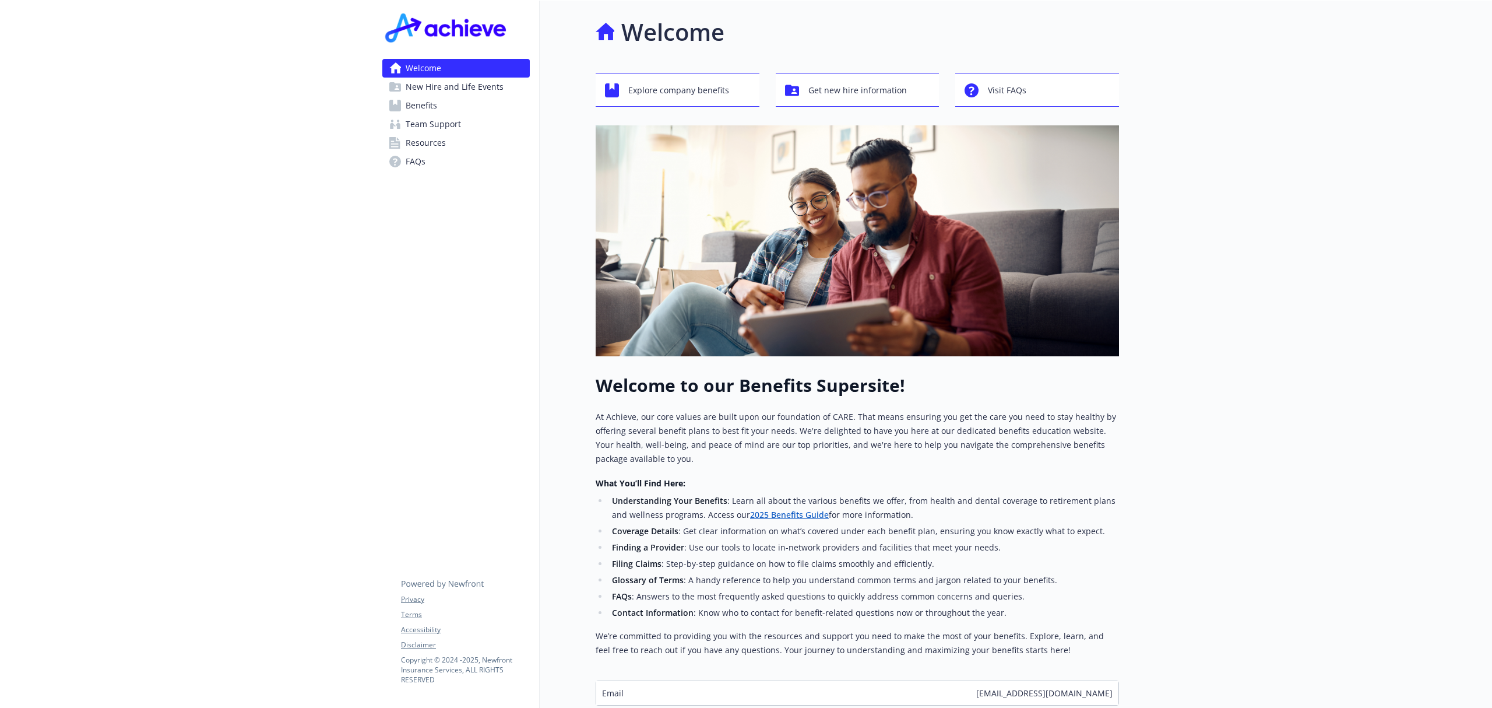  I want to click on span: Get new hire information, so click(857, 90).